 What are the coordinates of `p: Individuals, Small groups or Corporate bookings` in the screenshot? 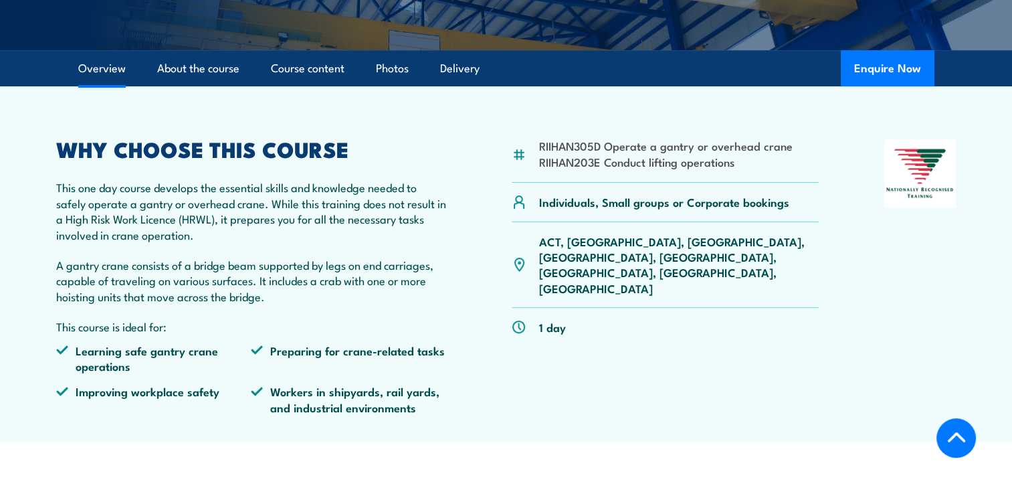 It's located at (664, 201).